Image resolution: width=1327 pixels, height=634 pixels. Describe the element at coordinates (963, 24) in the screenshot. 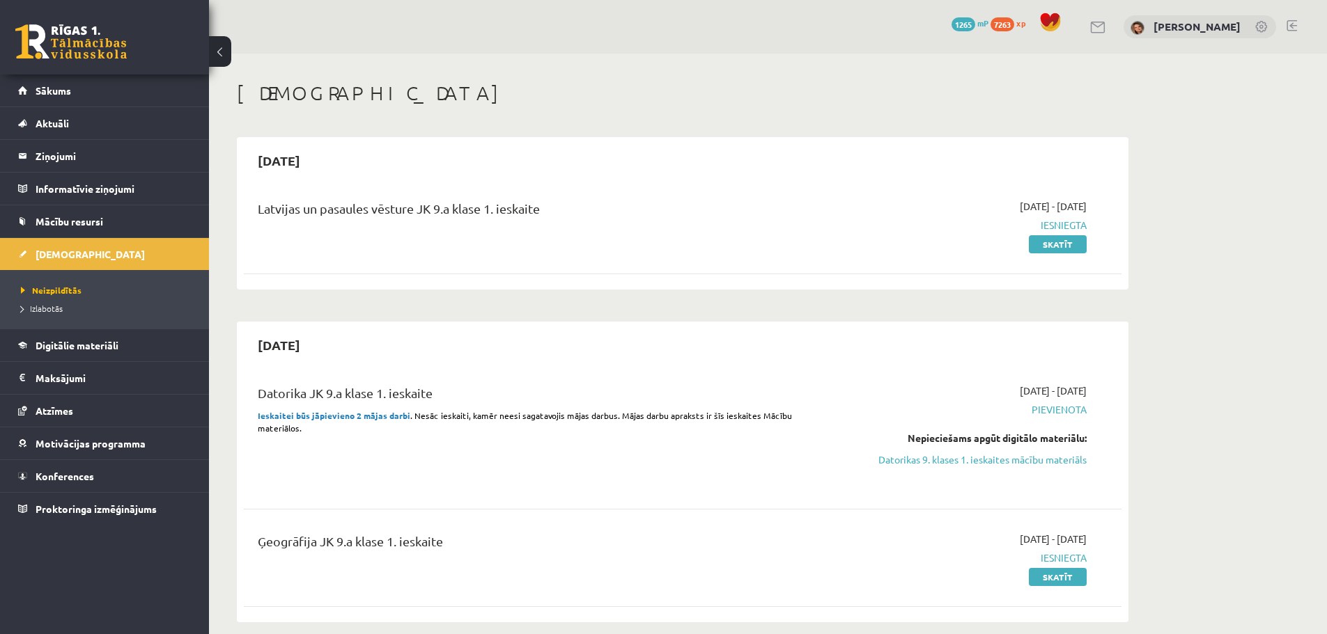

I see `span: 1265` at that location.